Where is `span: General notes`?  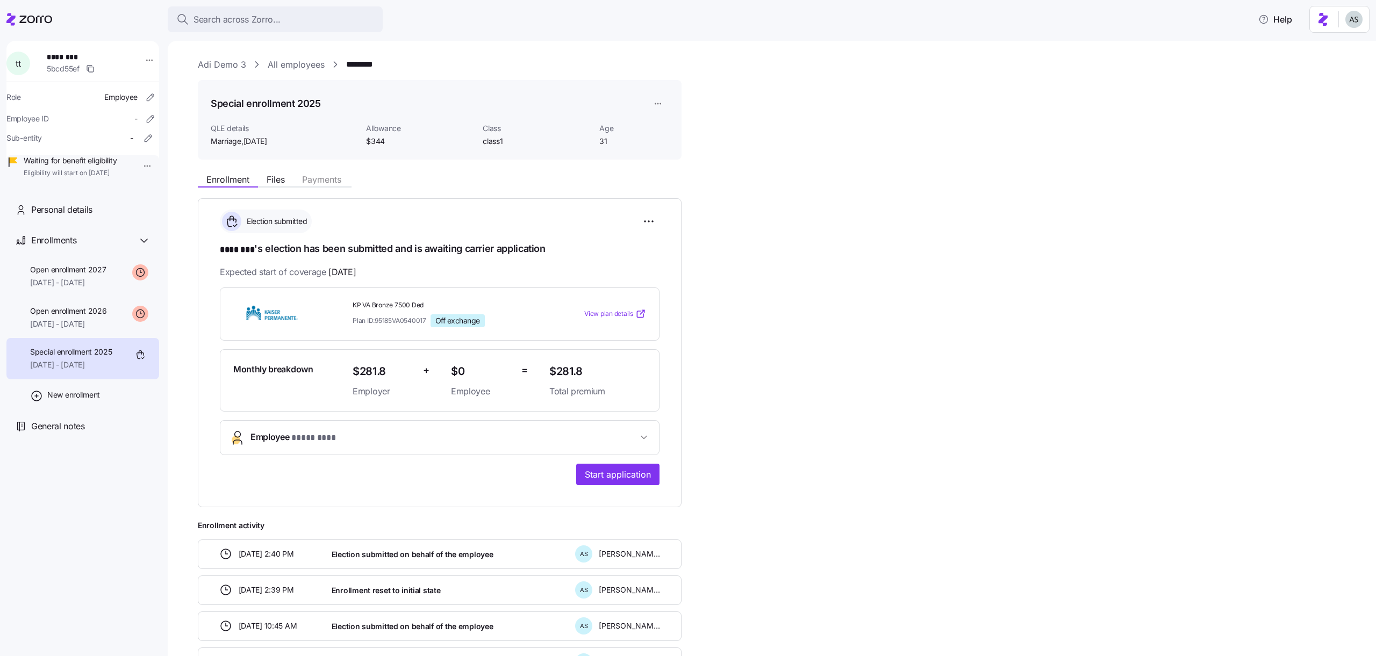 span: General notes is located at coordinates (58, 426).